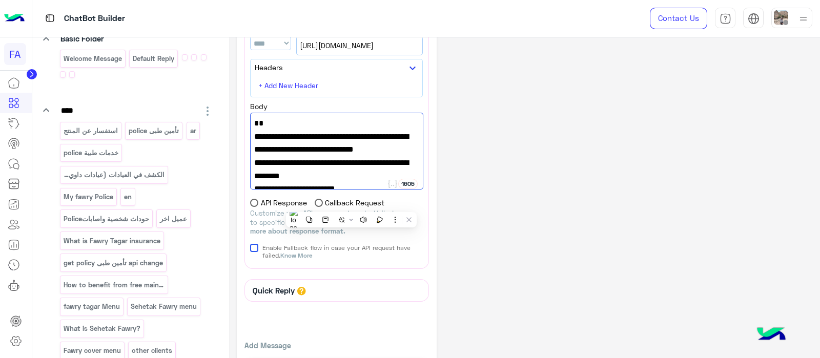 This screenshot has width=820, height=358. What do you see at coordinates (154, 131) in the screenshot?
I see `p: تأمين طبى police` at bounding box center [154, 131].